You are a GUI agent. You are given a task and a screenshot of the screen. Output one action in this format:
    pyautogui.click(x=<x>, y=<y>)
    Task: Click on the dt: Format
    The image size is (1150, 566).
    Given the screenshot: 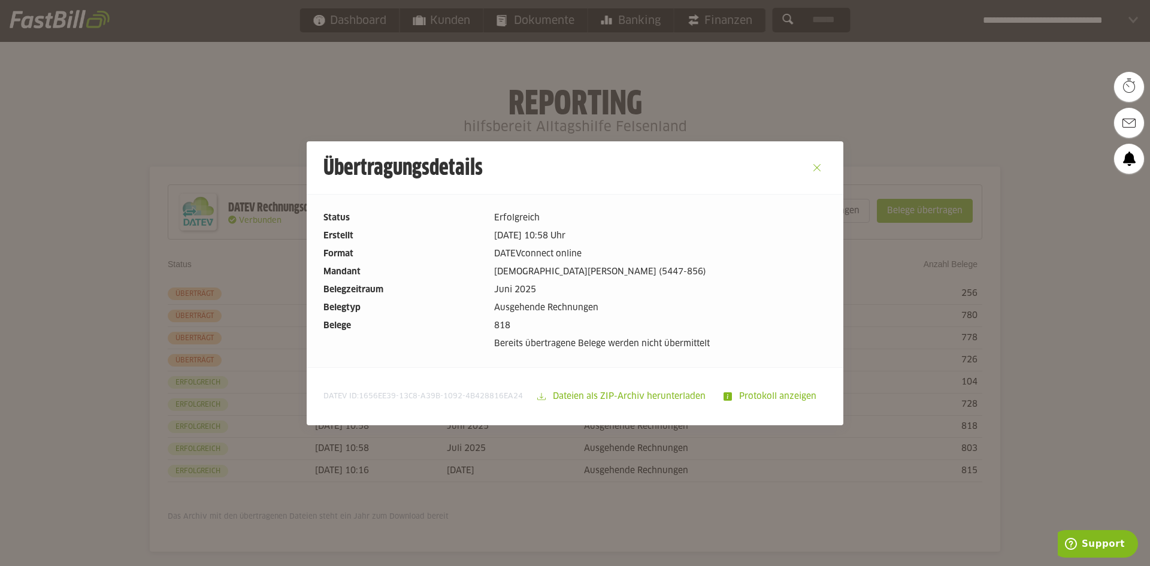 What is the action you would take?
    pyautogui.click(x=404, y=254)
    